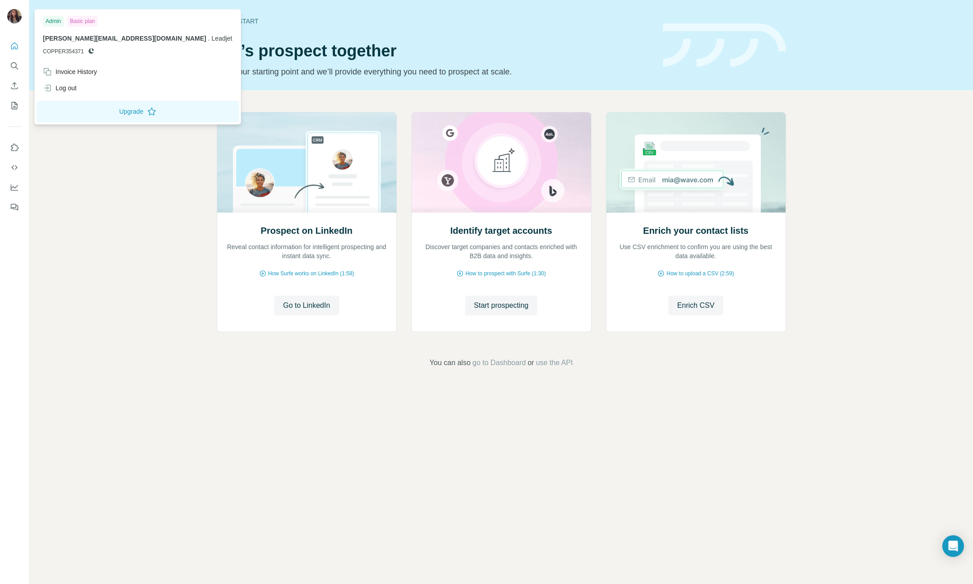 Image resolution: width=973 pixels, height=584 pixels. I want to click on button: Use Surfe on LinkedIn, so click(14, 148).